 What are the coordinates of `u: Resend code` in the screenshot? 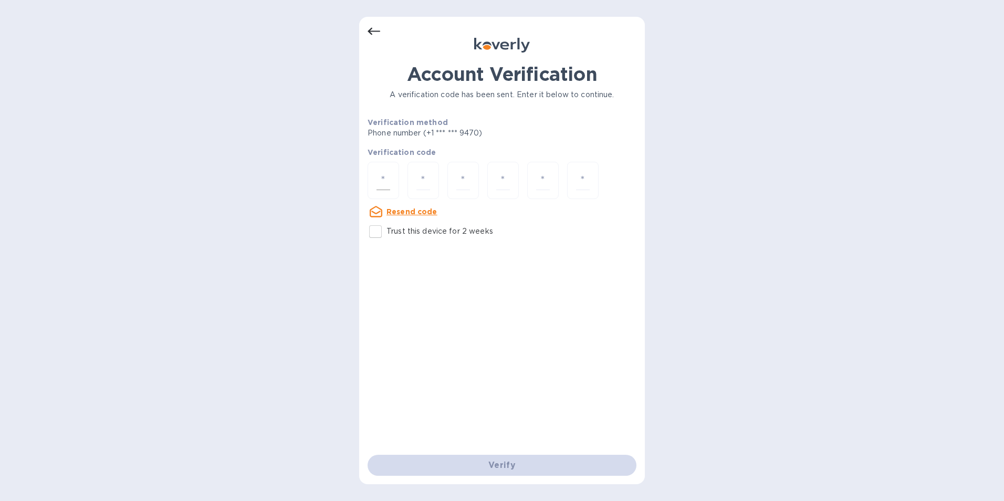 It's located at (412, 212).